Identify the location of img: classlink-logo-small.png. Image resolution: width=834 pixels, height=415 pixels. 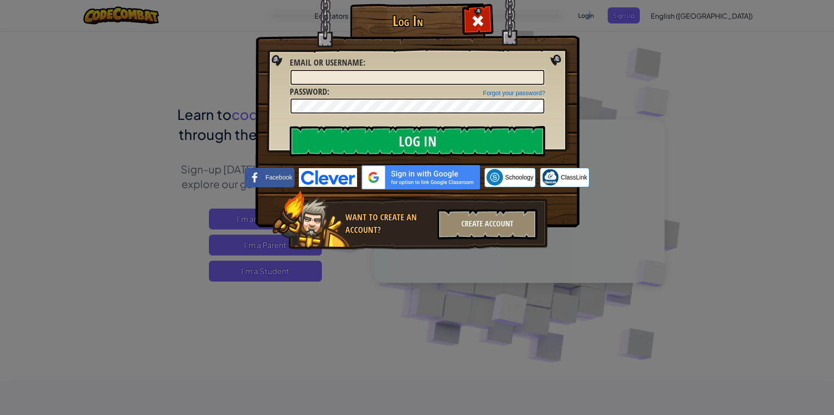
(550, 177).